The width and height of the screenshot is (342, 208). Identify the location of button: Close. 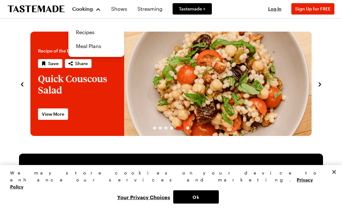
(334, 172).